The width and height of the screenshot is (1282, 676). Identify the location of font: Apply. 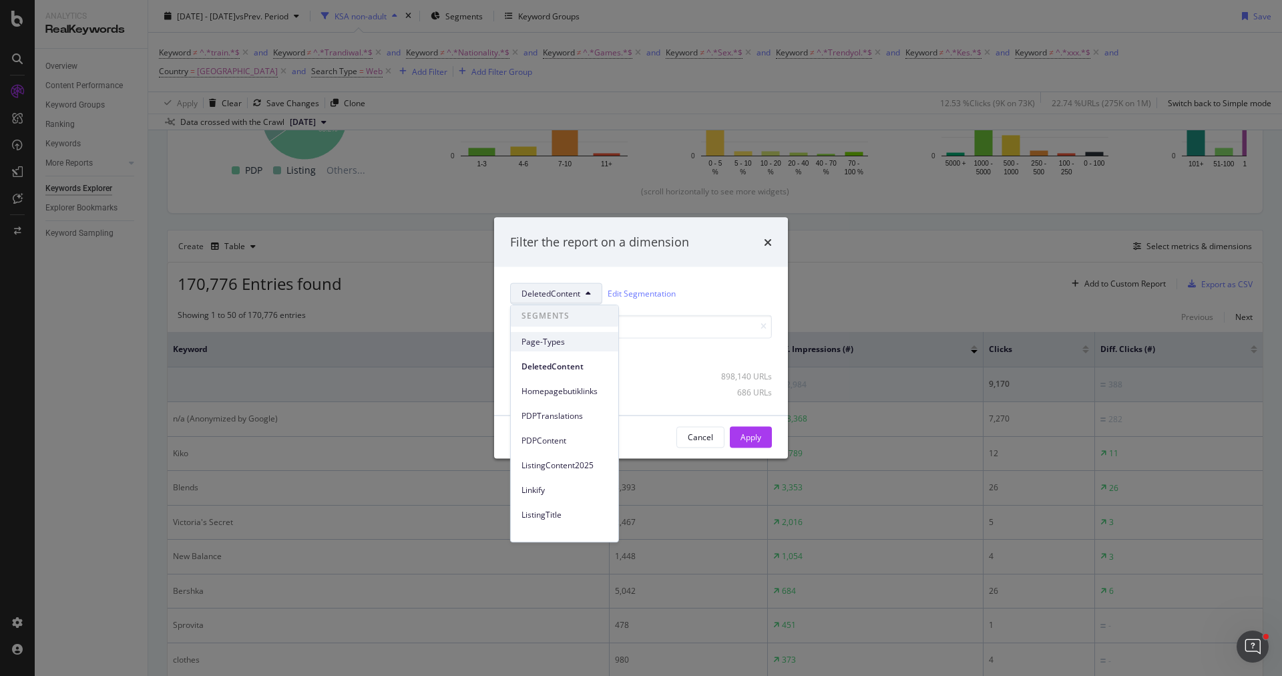
(750, 437).